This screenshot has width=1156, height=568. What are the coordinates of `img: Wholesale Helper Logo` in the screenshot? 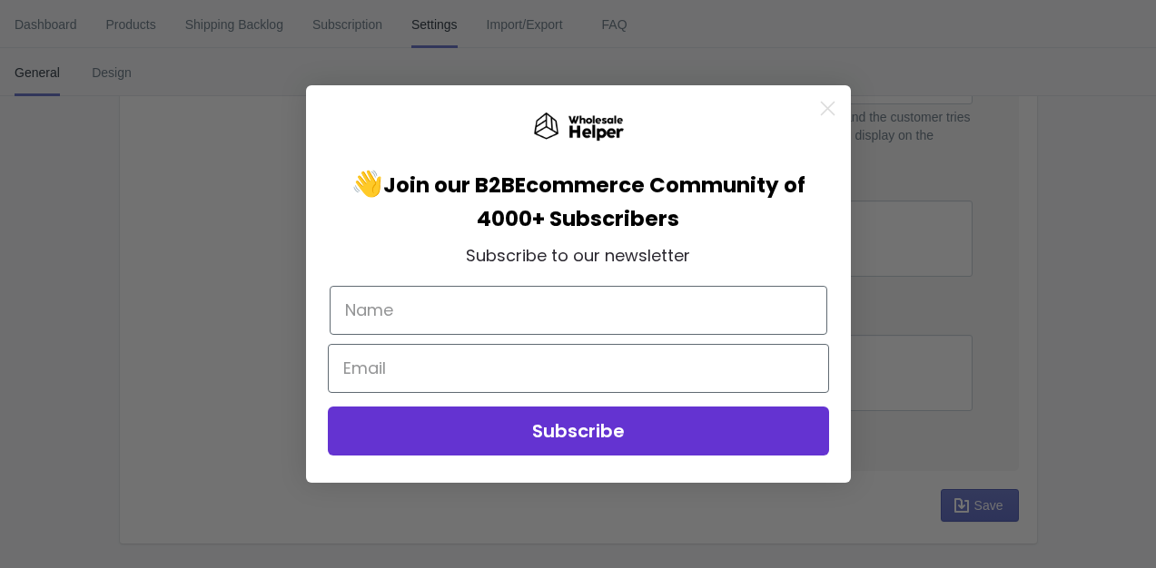 It's located at (578, 127).